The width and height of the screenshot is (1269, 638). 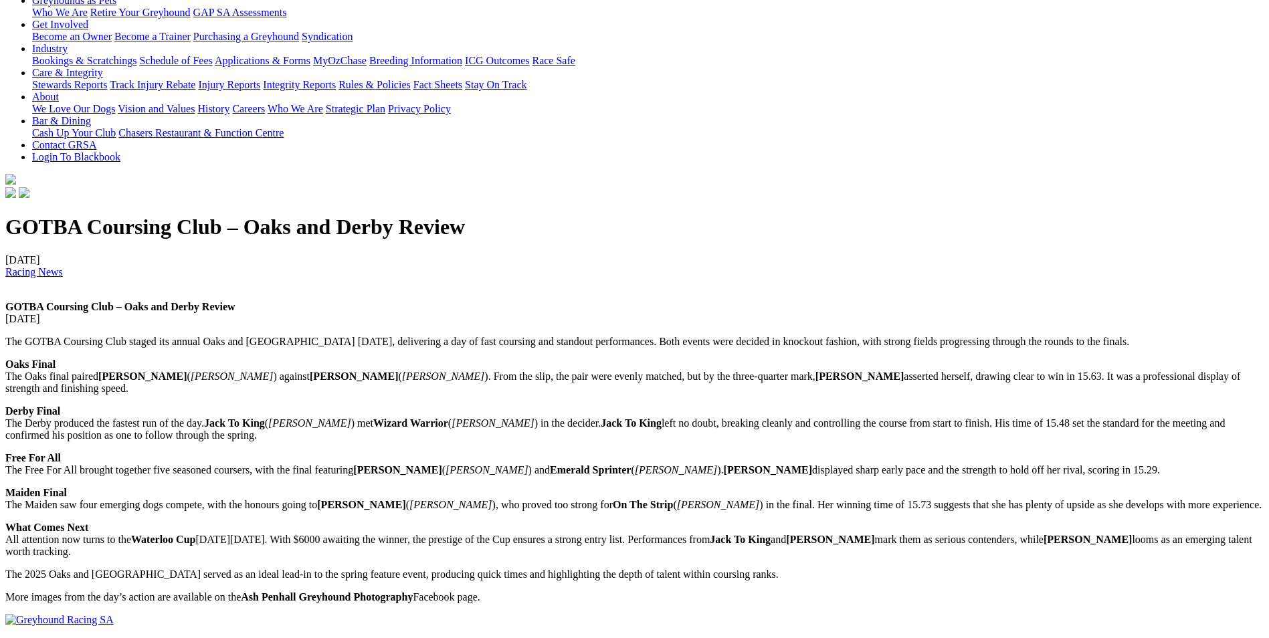 What do you see at coordinates (415, 60) in the screenshot?
I see `a: Breeding Information` at bounding box center [415, 60].